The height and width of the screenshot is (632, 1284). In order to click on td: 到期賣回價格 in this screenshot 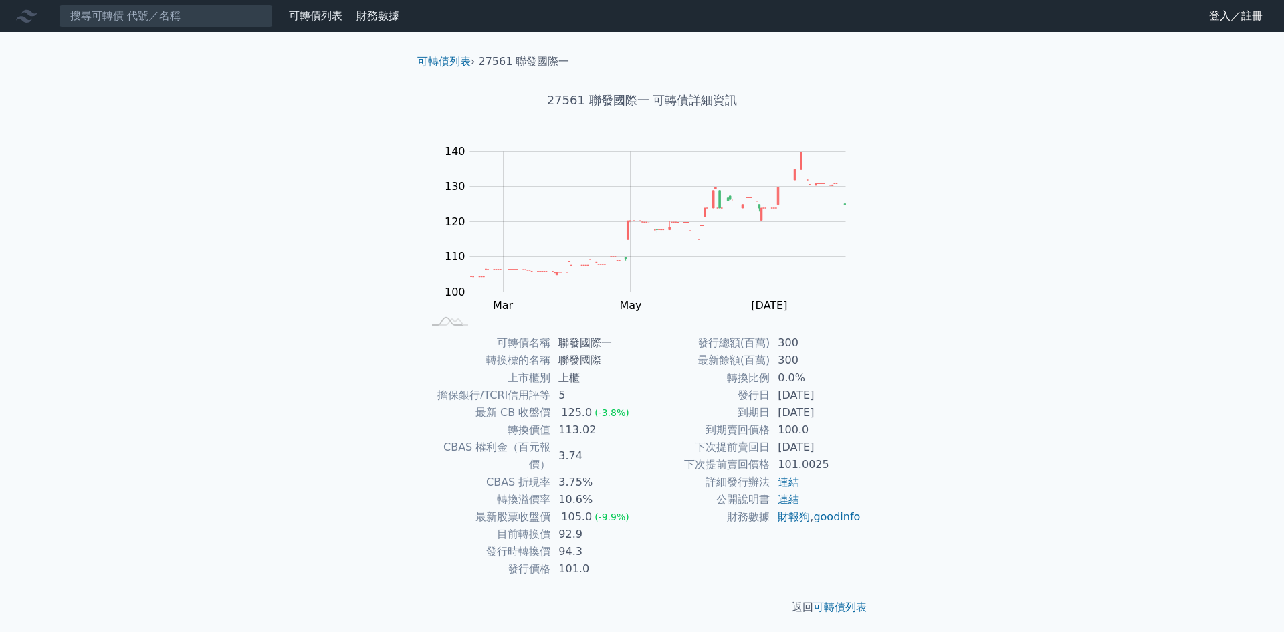, I will do `click(706, 430)`.